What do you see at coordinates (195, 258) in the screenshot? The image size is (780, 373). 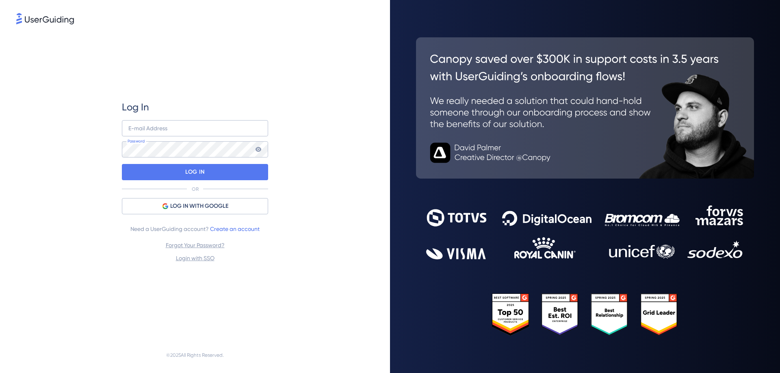 I see `a: Login with SSO` at bounding box center [195, 258].